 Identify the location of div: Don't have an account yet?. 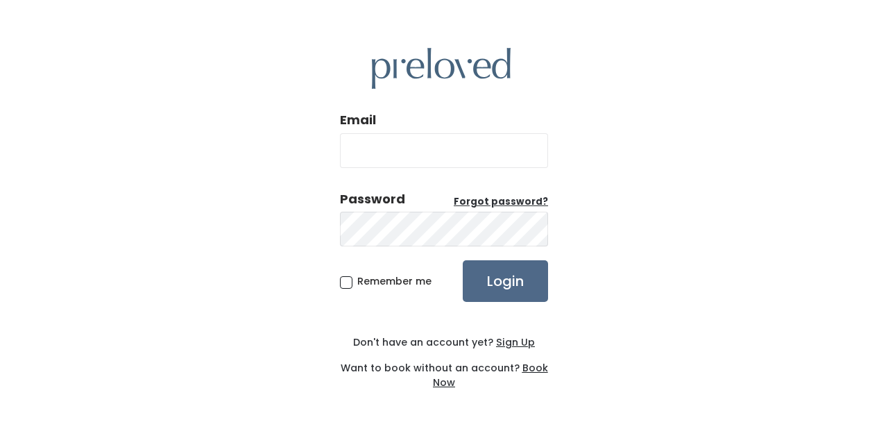
(444, 342).